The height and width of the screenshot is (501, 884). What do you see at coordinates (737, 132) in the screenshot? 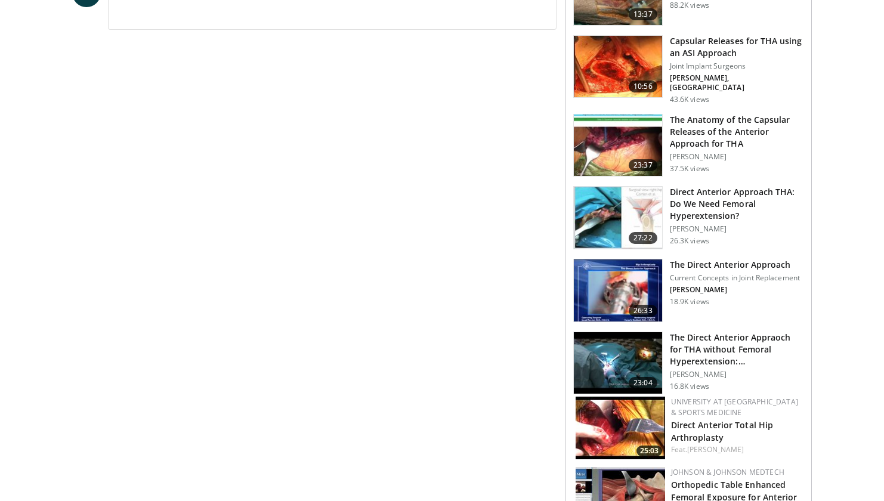
I see `h3: The Anatomy of the Capsular Releases of the Anterior Approach for THA` at bounding box center [737, 132].